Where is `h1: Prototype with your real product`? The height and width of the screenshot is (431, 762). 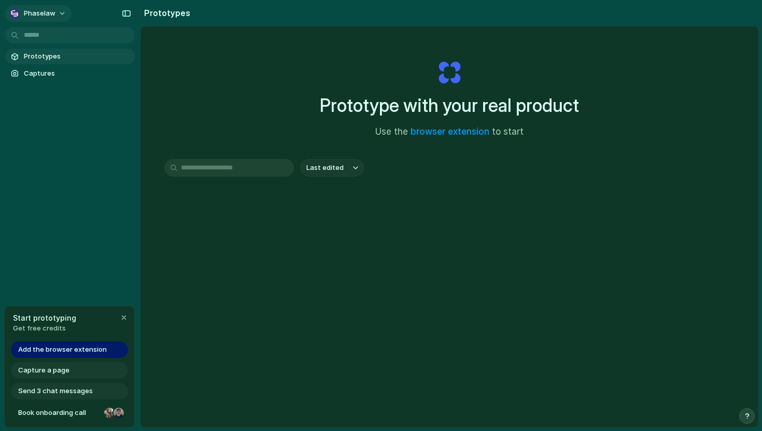
h1: Prototype with your real product is located at coordinates (450, 105).